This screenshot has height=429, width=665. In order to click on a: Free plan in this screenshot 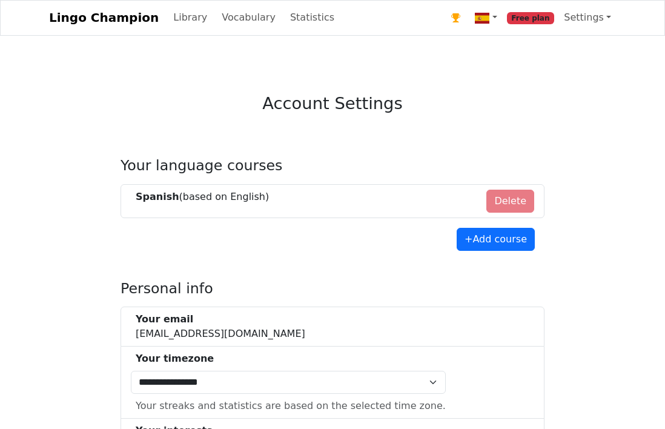, I will do `click(531, 18)`.